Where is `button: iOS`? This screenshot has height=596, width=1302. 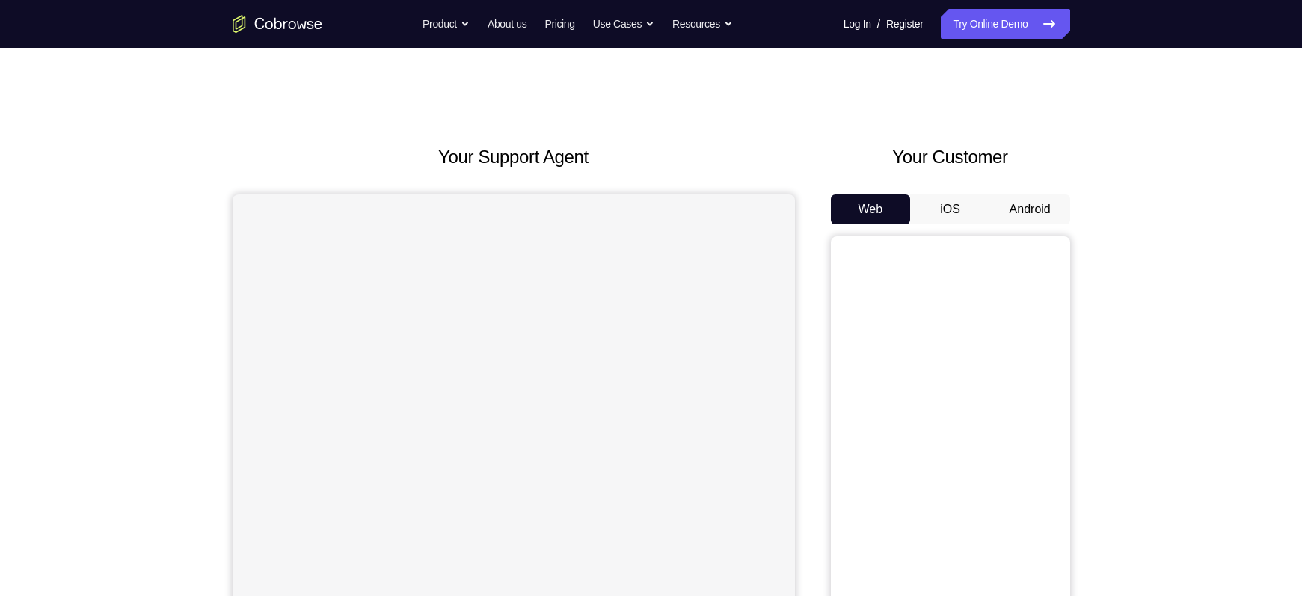 button: iOS is located at coordinates (949, 209).